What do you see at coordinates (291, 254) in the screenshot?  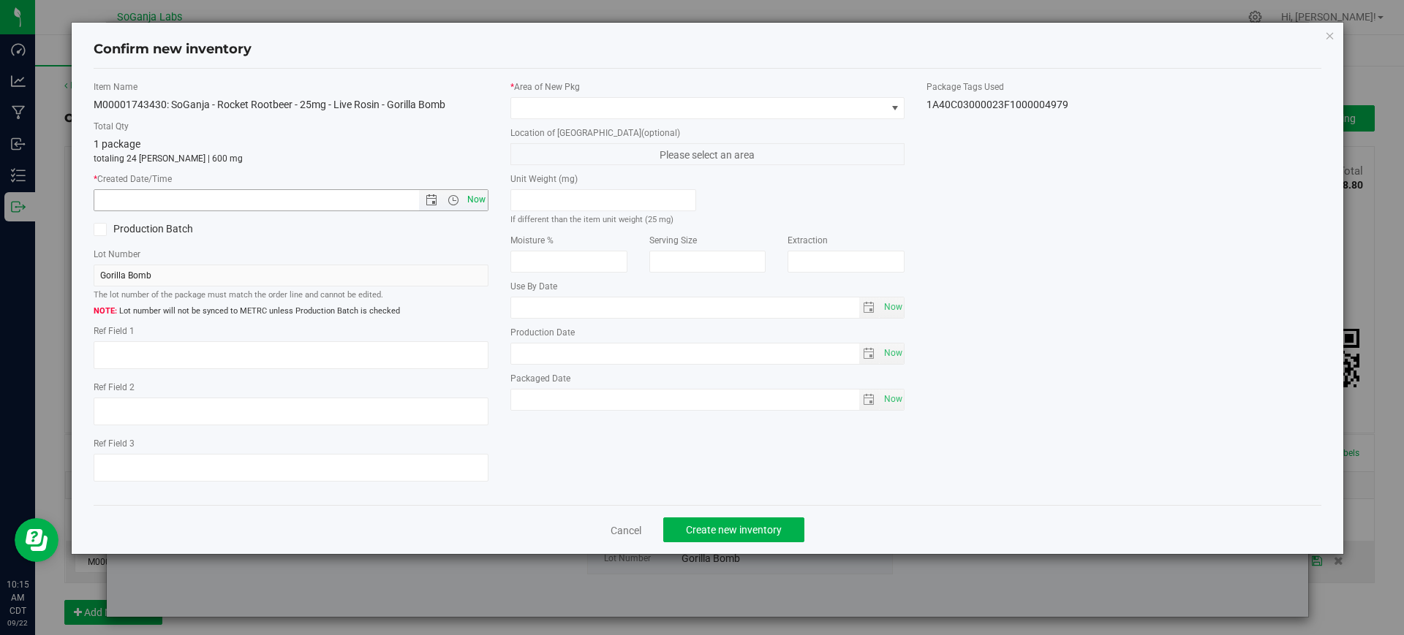 I see `label: Lot Number` at bounding box center [291, 254].